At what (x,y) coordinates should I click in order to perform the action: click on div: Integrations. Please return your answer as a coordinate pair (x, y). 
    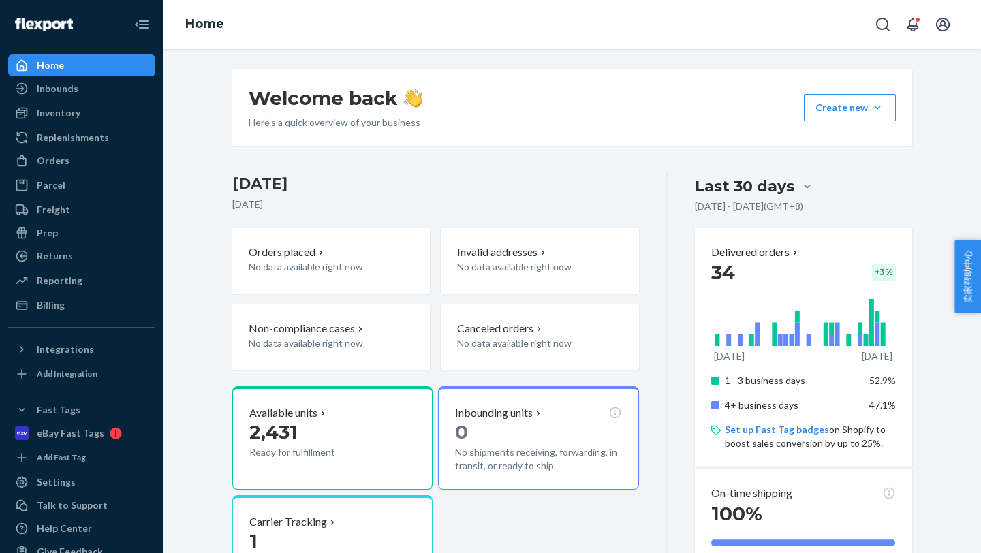
    Looking at the image, I should click on (65, 350).